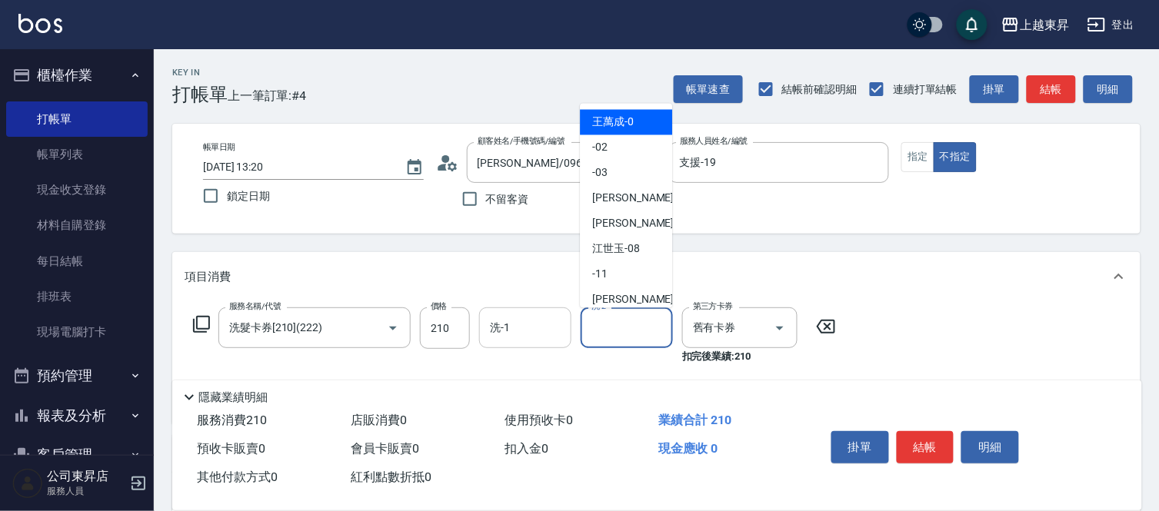  What do you see at coordinates (391, 477) in the screenshot?
I see `span: 紅利點數折抵 0` at bounding box center [391, 477].